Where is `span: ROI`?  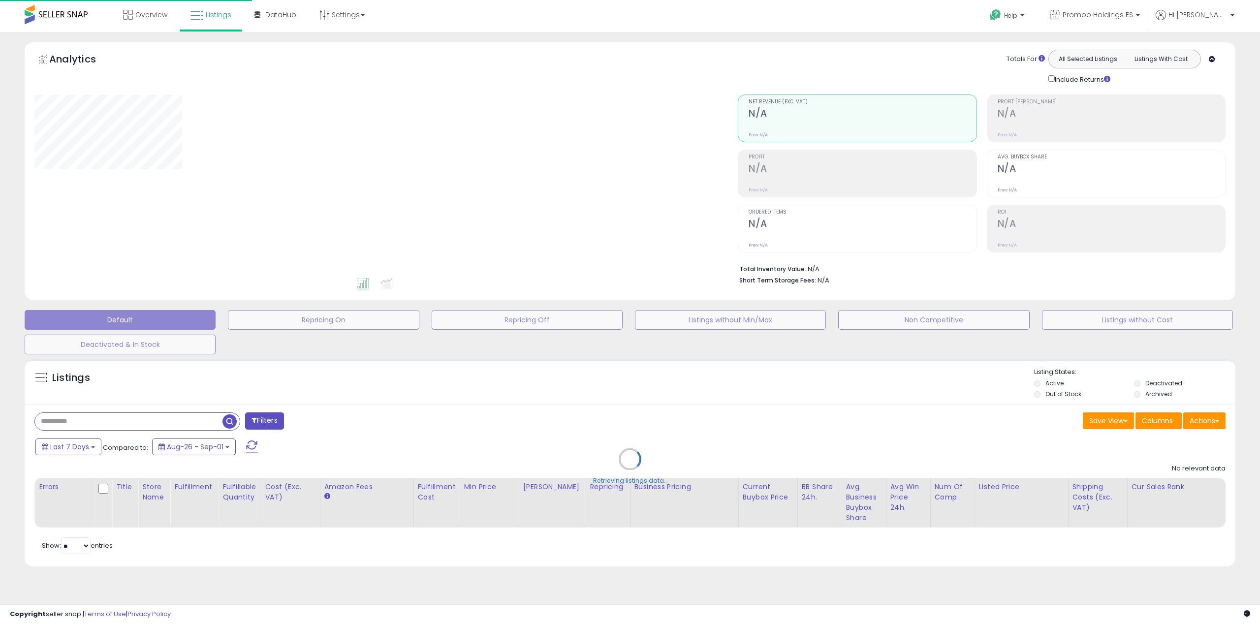 span: ROI is located at coordinates (1111, 212).